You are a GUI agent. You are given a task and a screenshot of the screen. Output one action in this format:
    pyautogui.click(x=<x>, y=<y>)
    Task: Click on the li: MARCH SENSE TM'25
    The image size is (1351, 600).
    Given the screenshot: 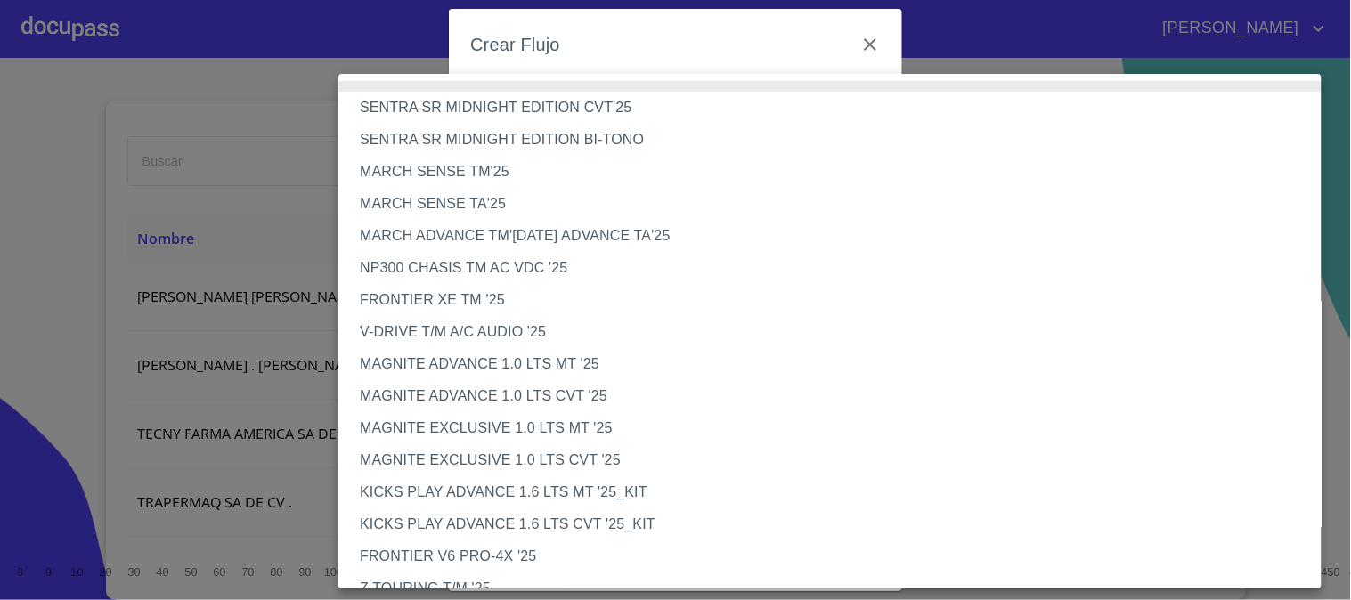 What is the action you would take?
    pyautogui.click(x=837, y=172)
    